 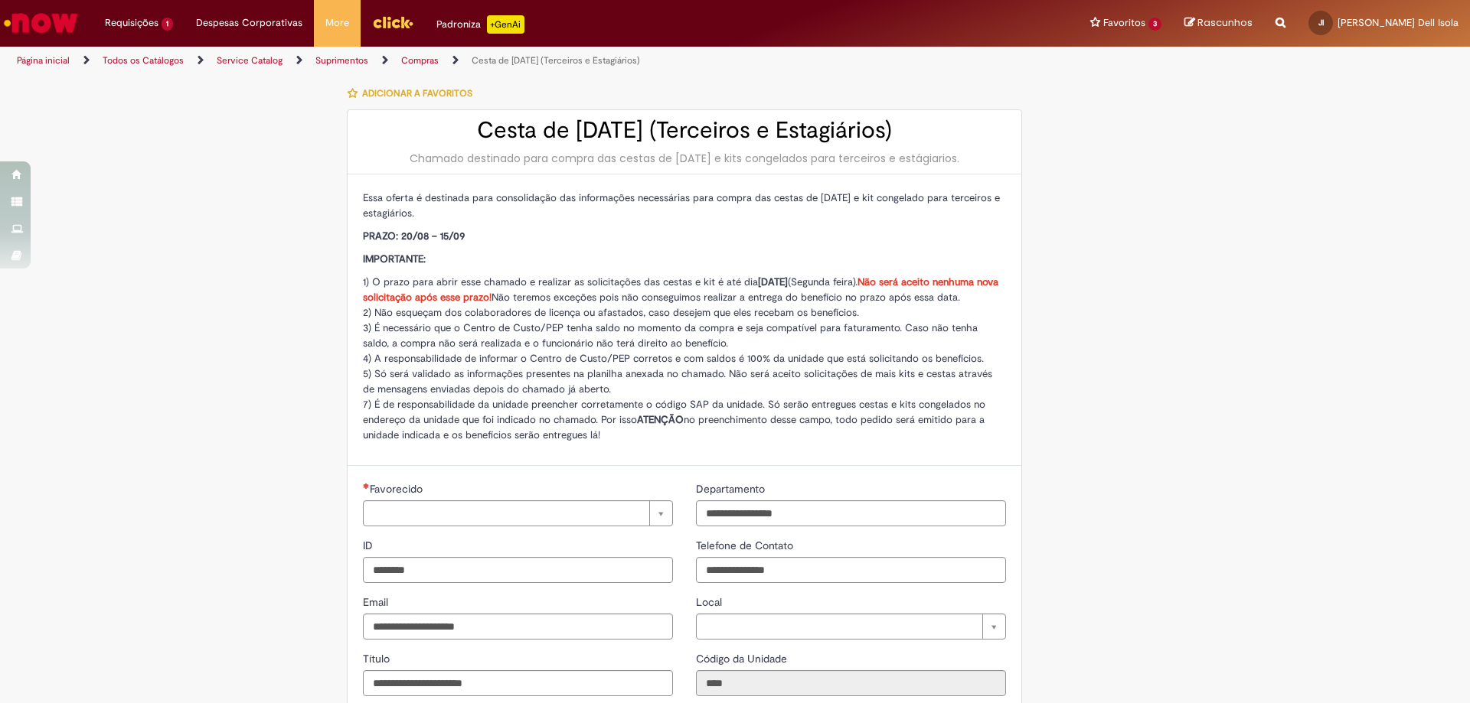 I want to click on button: Adicionar a Favoritos, so click(x=413, y=93).